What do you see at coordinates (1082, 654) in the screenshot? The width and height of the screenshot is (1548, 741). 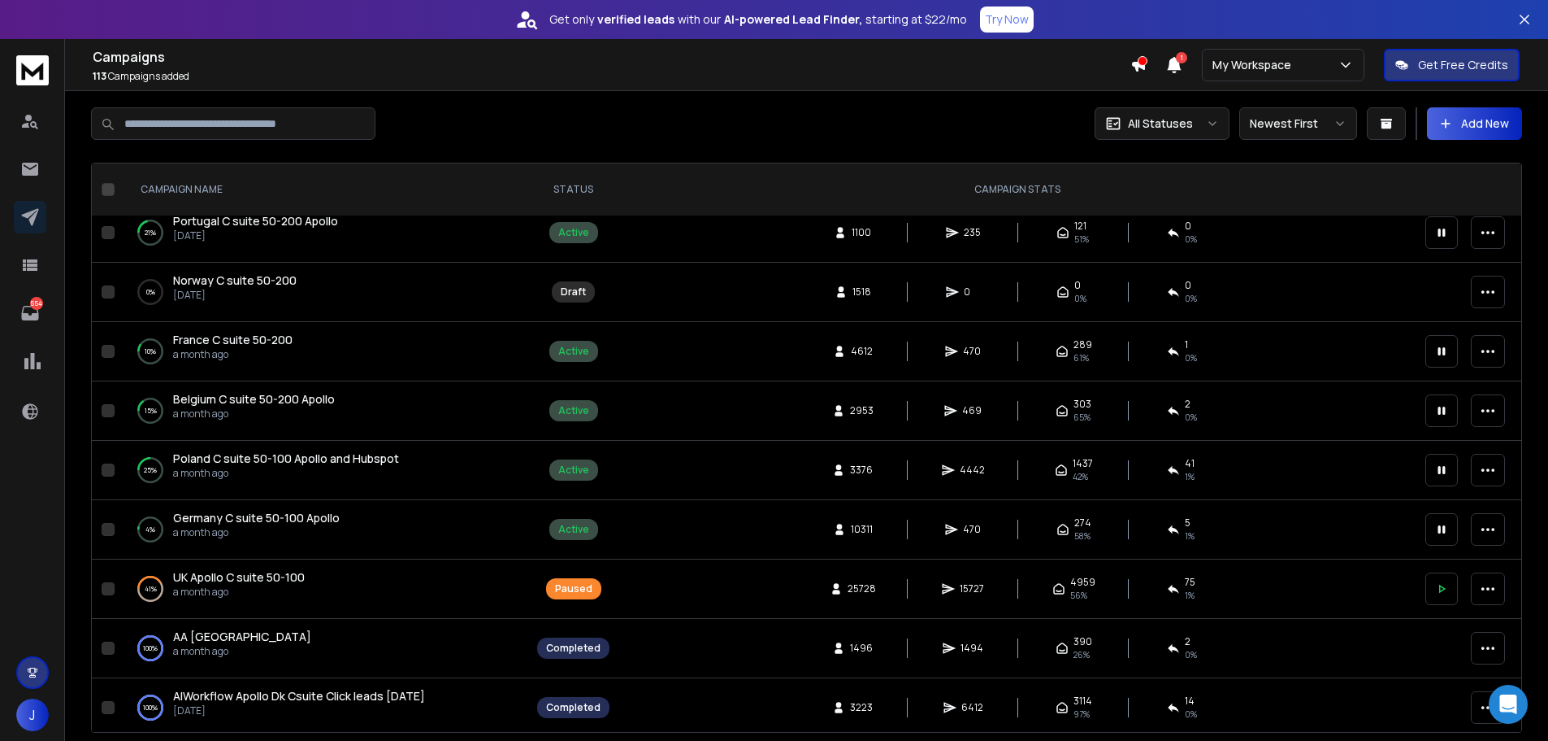 I see `span: 26 %` at bounding box center [1082, 654].